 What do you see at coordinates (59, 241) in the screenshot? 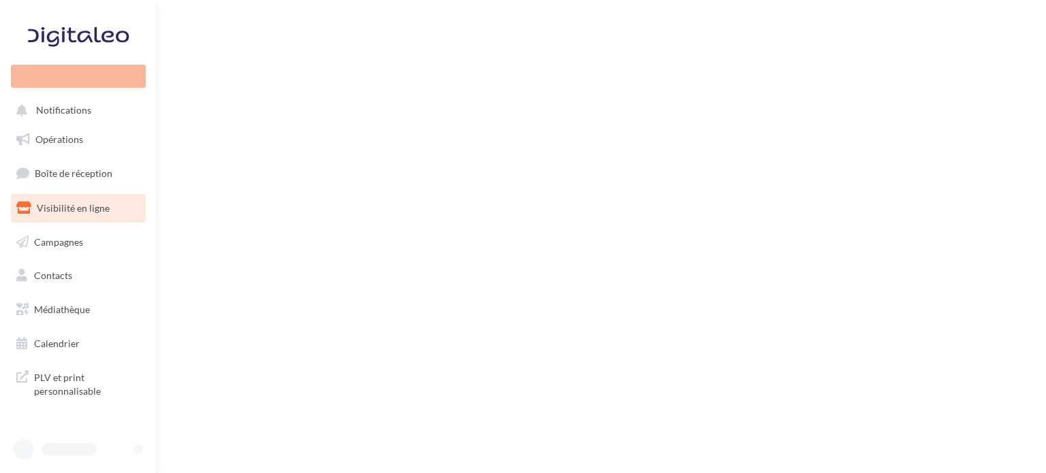
I see `span: Campagnes` at bounding box center [59, 241].